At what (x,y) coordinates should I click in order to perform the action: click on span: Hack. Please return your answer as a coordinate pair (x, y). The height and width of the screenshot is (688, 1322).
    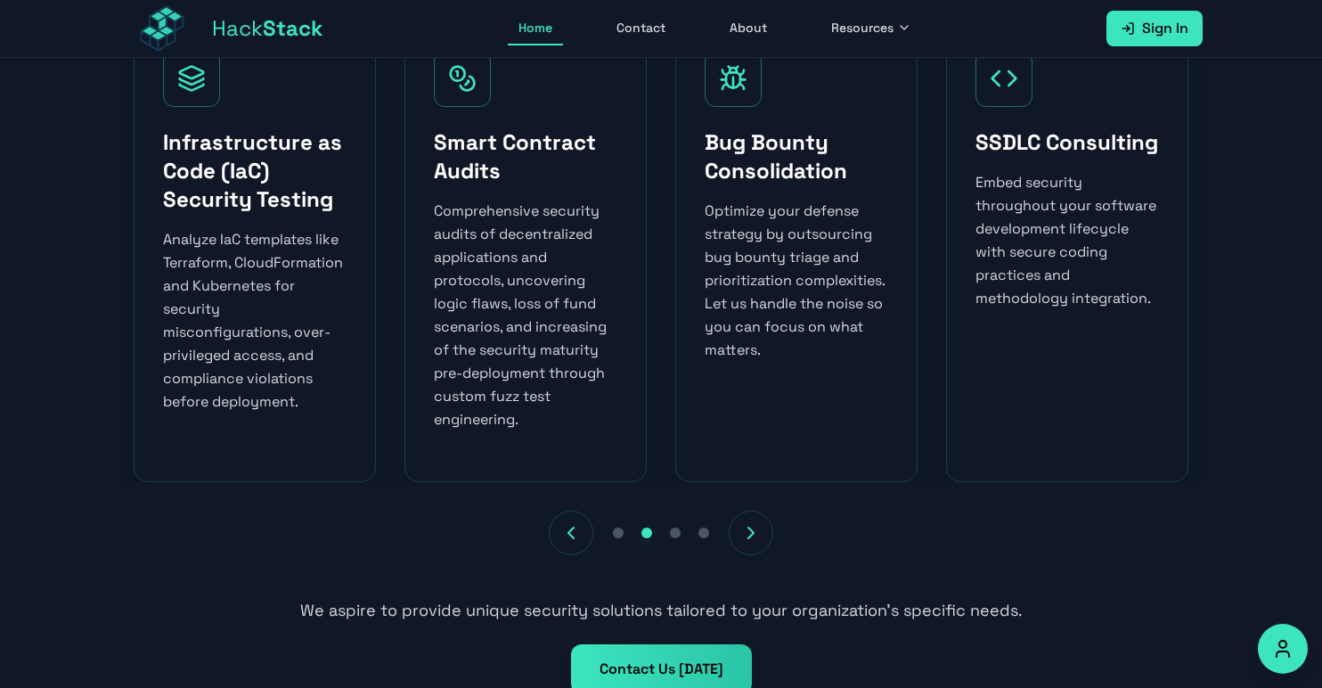
    Looking at the image, I should click on (267, 29).